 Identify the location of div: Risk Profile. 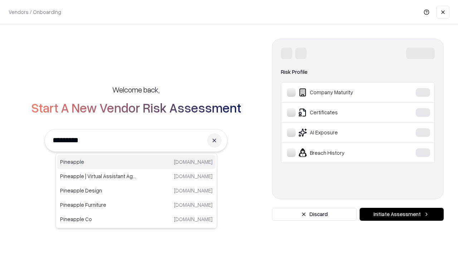
(358, 72).